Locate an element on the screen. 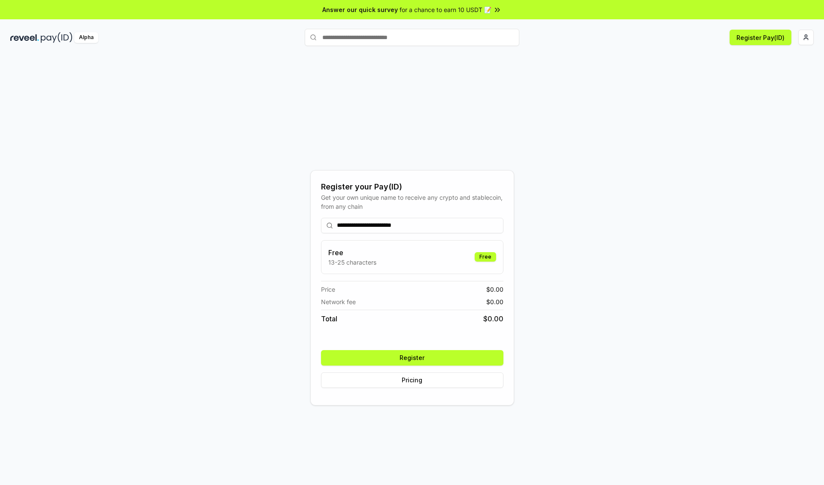 This screenshot has height=485, width=824. button: Register is located at coordinates (412, 358).